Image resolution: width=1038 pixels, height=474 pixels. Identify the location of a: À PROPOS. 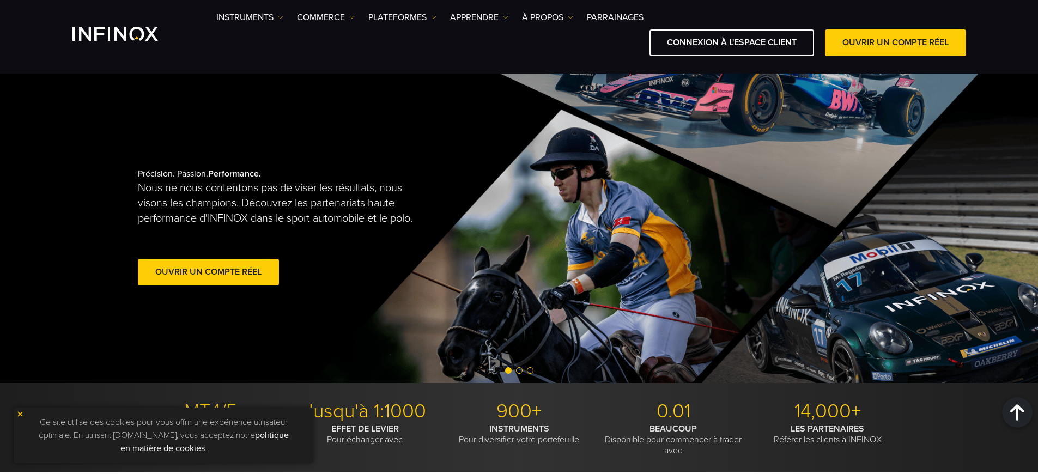
(548, 17).